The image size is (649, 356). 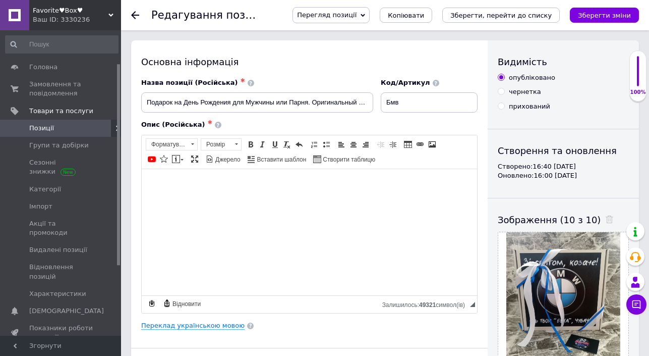 I want to click on span: Головна, so click(x=43, y=67).